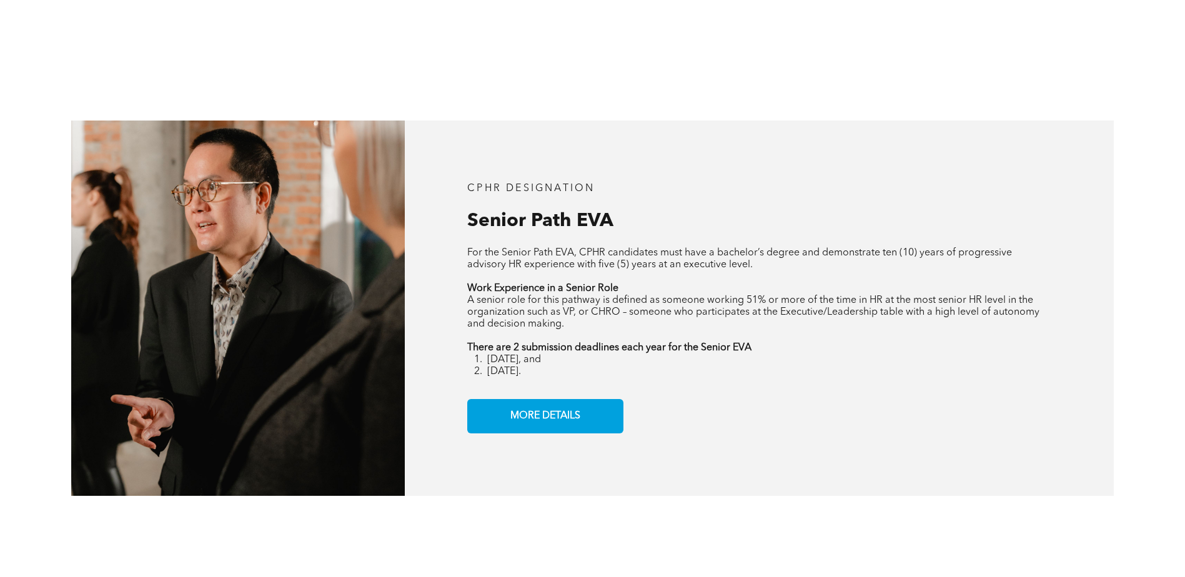 The image size is (1185, 577). What do you see at coordinates (546, 416) in the screenshot?
I see `a: MORE DETAILS` at bounding box center [546, 416].